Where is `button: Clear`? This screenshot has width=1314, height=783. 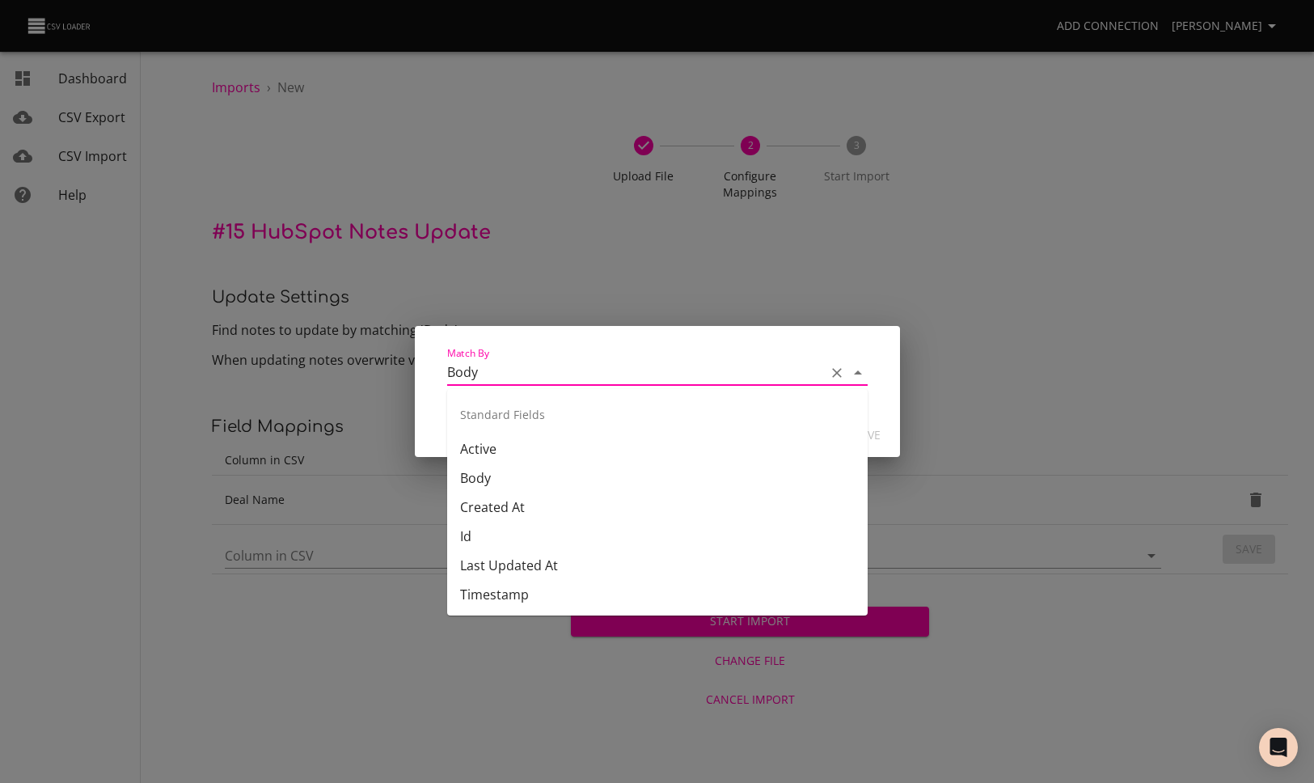
button: Clear is located at coordinates (837, 373).